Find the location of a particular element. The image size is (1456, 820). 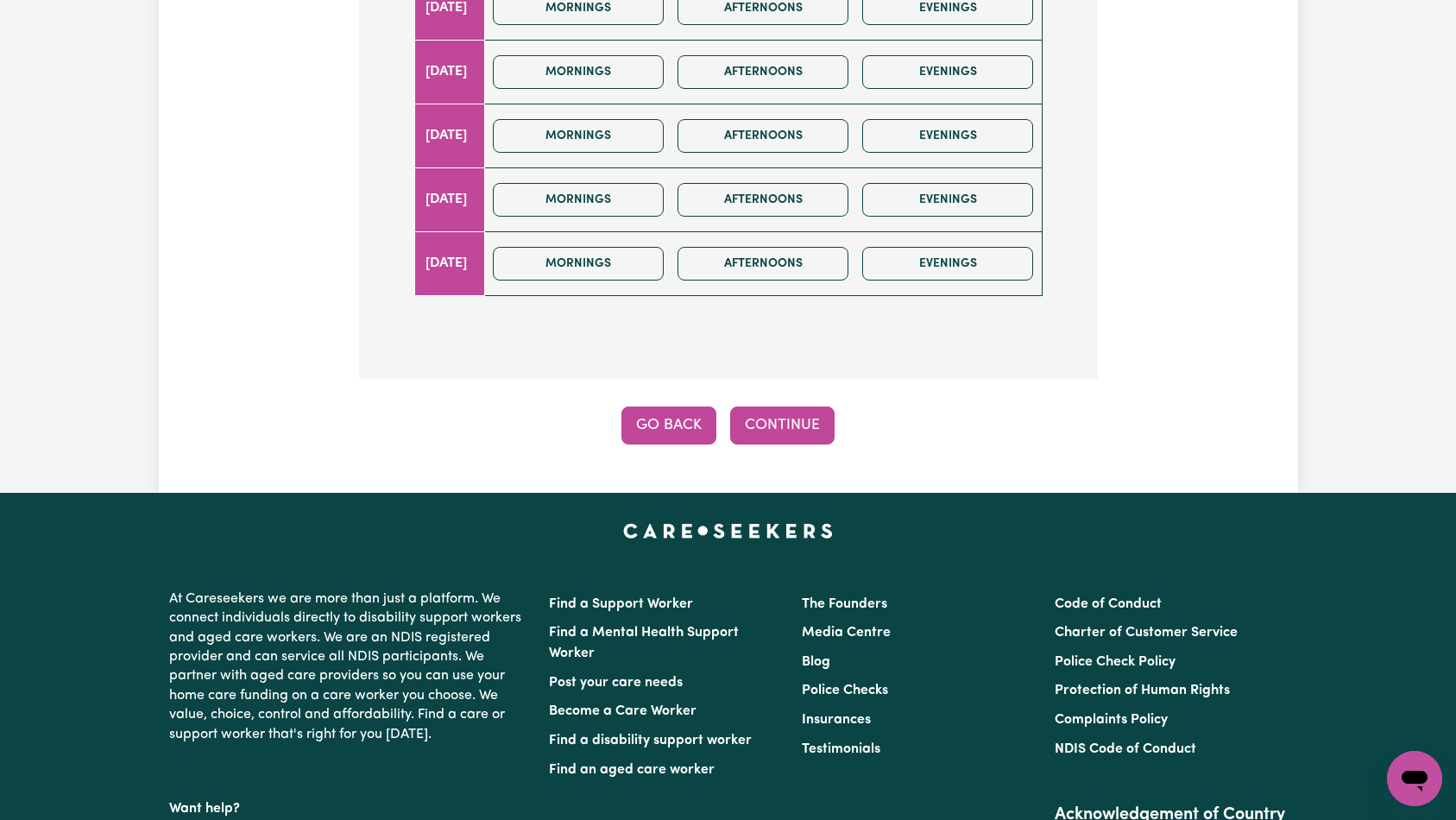

a: Insurances is located at coordinates (836, 720).